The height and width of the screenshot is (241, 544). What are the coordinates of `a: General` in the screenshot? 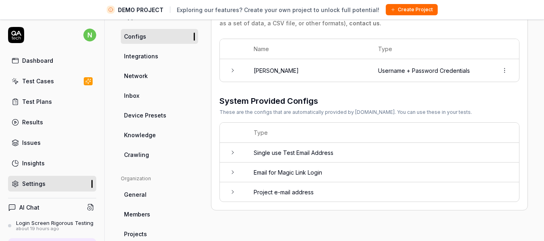 It's located at (160, 195).